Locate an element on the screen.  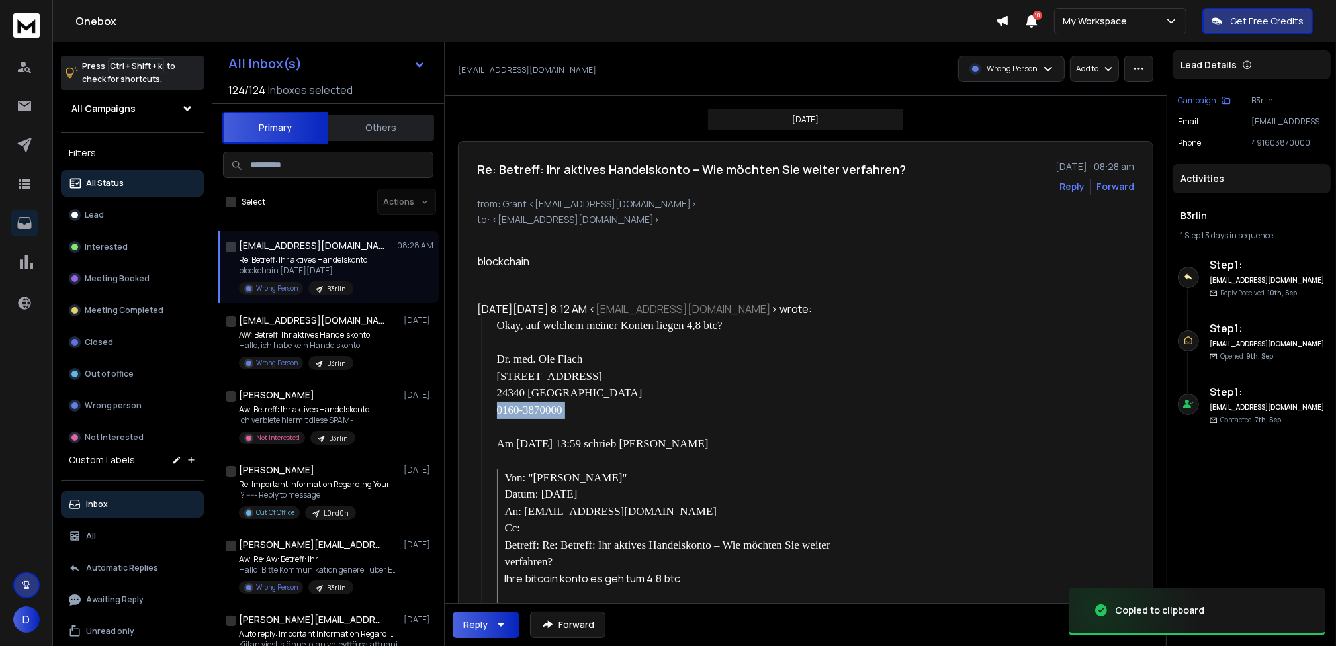
button: All Status is located at coordinates (132, 183).